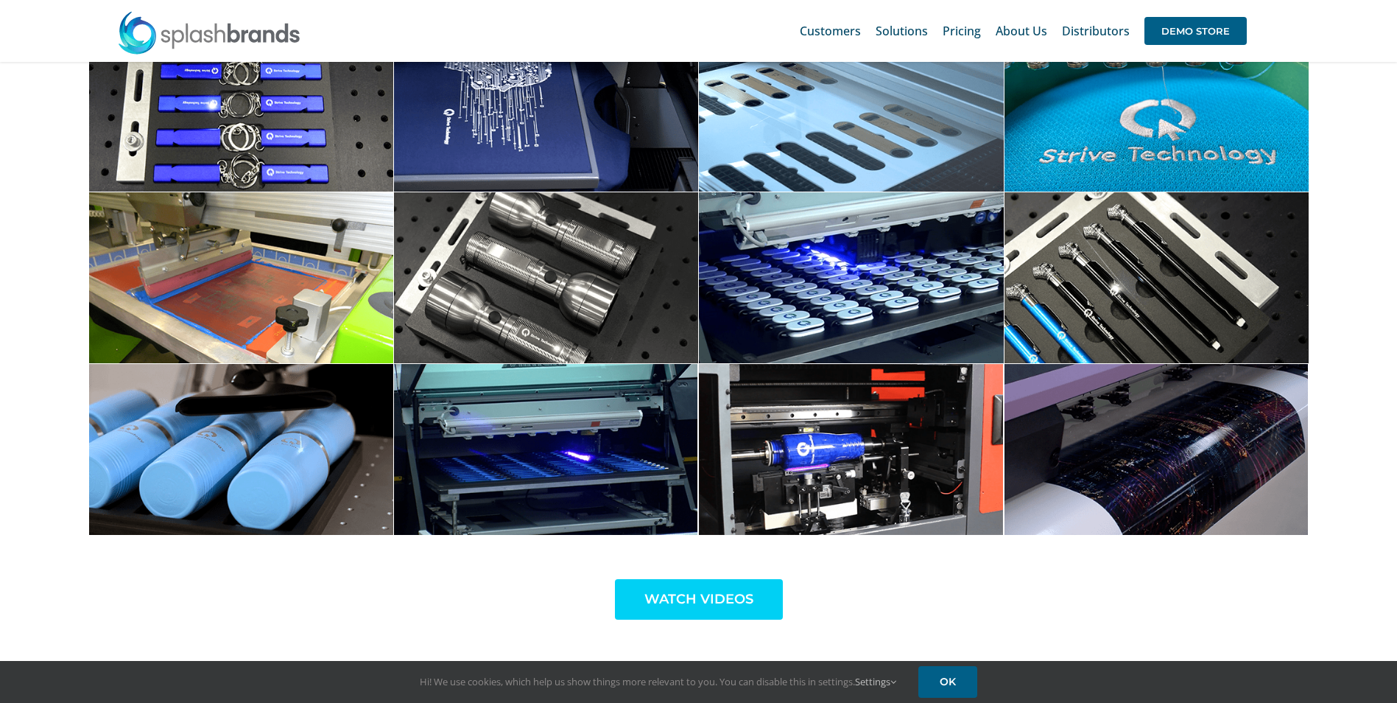 Image resolution: width=1397 pixels, height=703 pixels. What do you see at coordinates (902, 31) in the screenshot?
I see `span: Solutions` at bounding box center [902, 31].